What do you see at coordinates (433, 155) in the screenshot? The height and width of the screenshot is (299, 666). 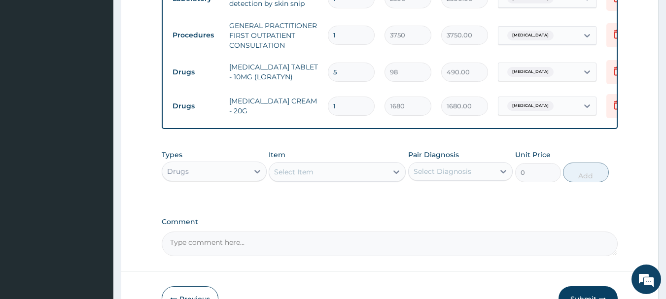 I see `label: Pair Diagnosis` at bounding box center [433, 155].